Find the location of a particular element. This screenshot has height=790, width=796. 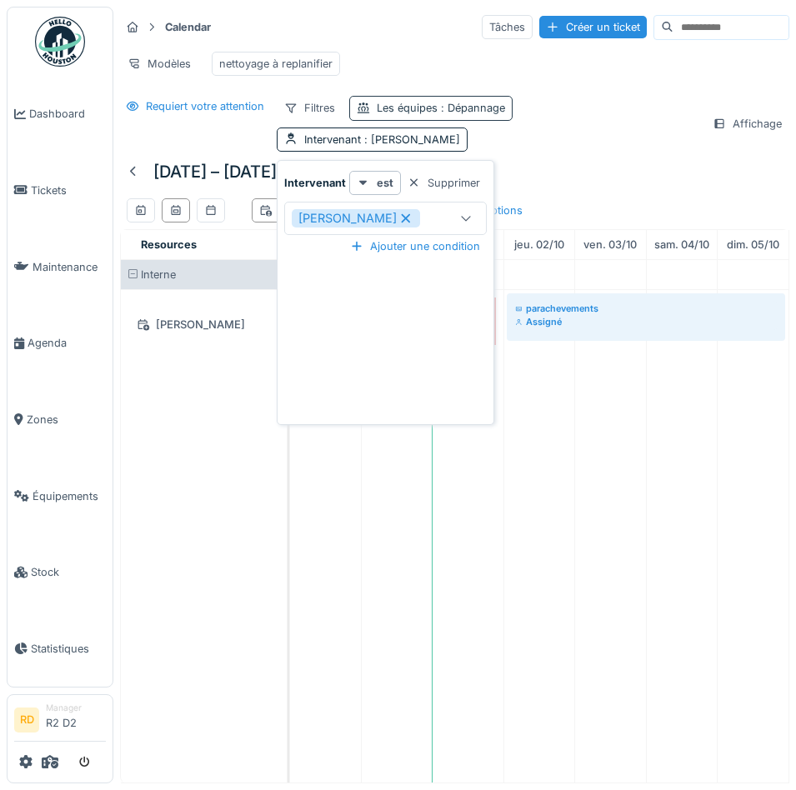

span: Équipements is located at coordinates (69, 496).